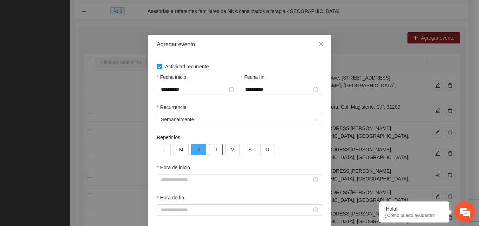  I want to click on button: Close, so click(321, 45).